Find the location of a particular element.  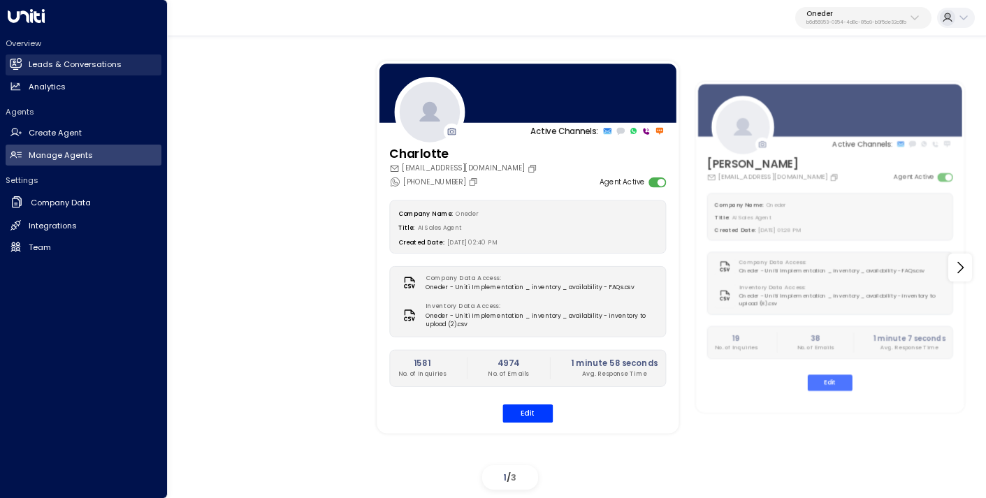

h2: Agents is located at coordinates (83, 112).